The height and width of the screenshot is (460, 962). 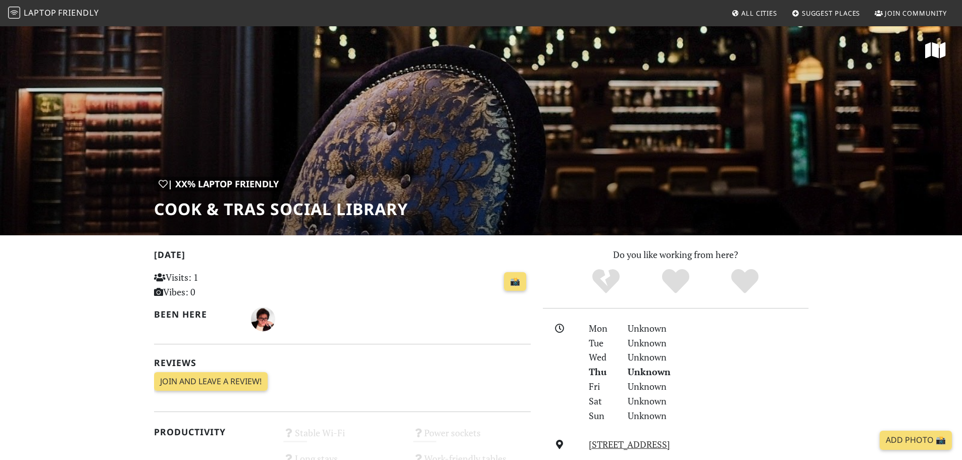 I want to click on div: Fri, so click(x=602, y=386).